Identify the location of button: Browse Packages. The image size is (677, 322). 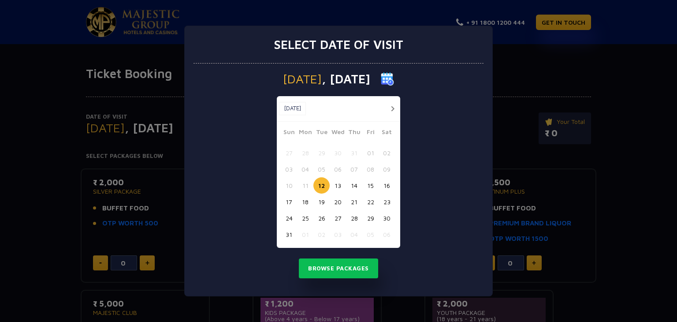
(339, 268).